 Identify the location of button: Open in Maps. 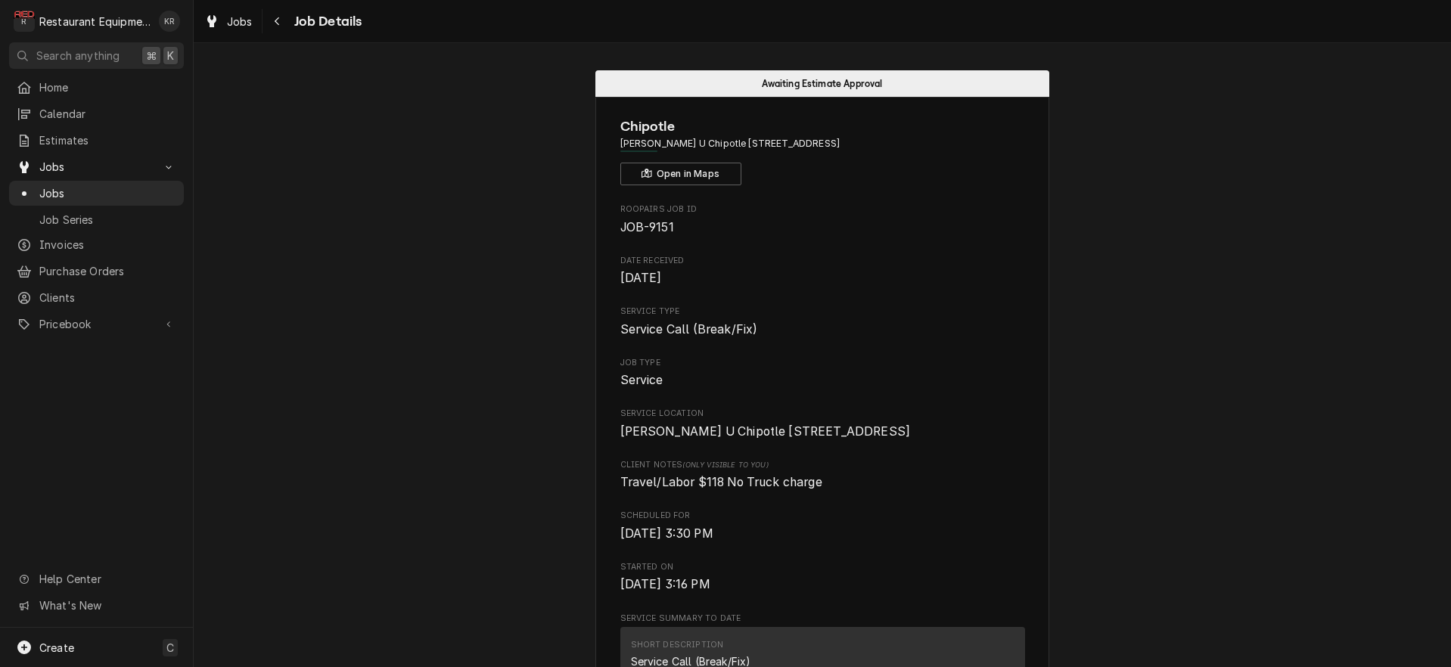
(681, 174).